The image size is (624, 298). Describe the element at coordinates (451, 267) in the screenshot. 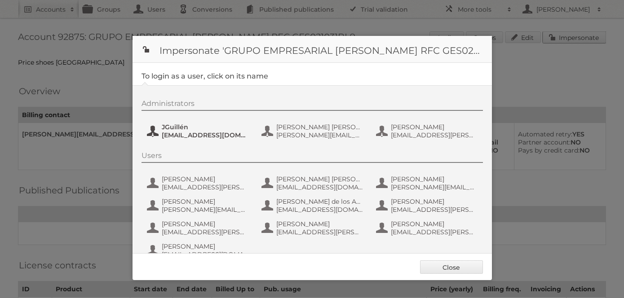

I see `a: Close` at that location.